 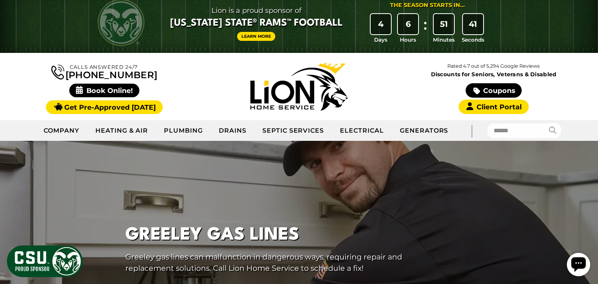 I want to click on span: Seconds, so click(x=473, y=40).